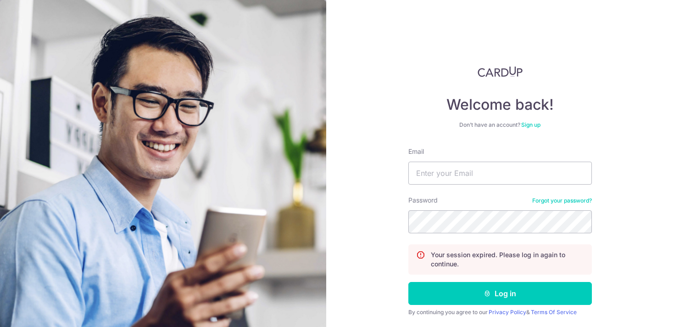  I want to click on input: Enter your Email, so click(500, 173).